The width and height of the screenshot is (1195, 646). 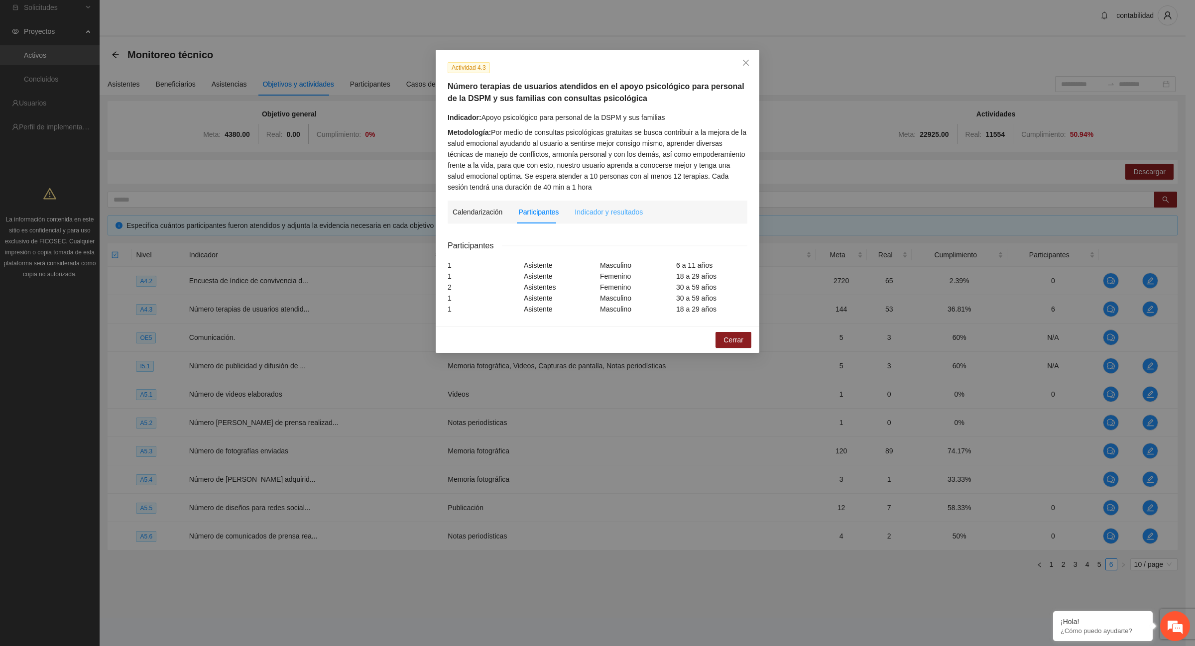 I want to click on div: 2, so click(x=483, y=287).